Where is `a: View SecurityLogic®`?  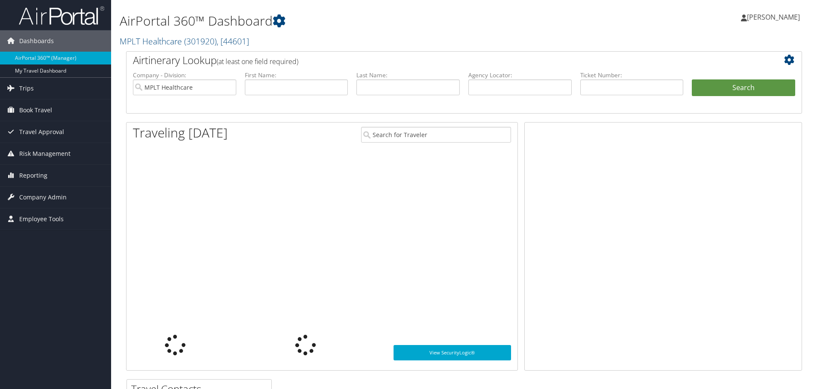
a: View SecurityLogic® is located at coordinates (452, 353).